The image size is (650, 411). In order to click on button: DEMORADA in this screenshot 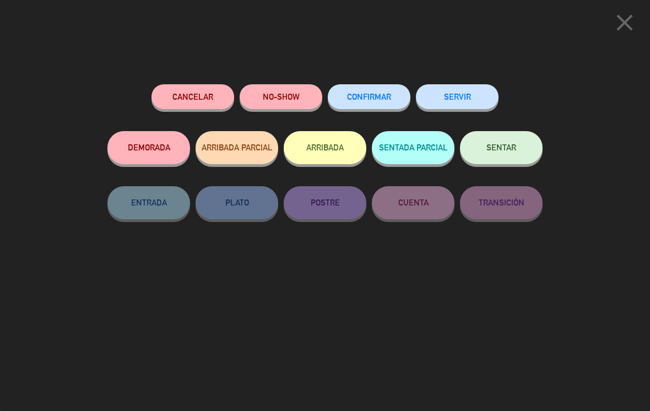, I will do `click(149, 148)`.